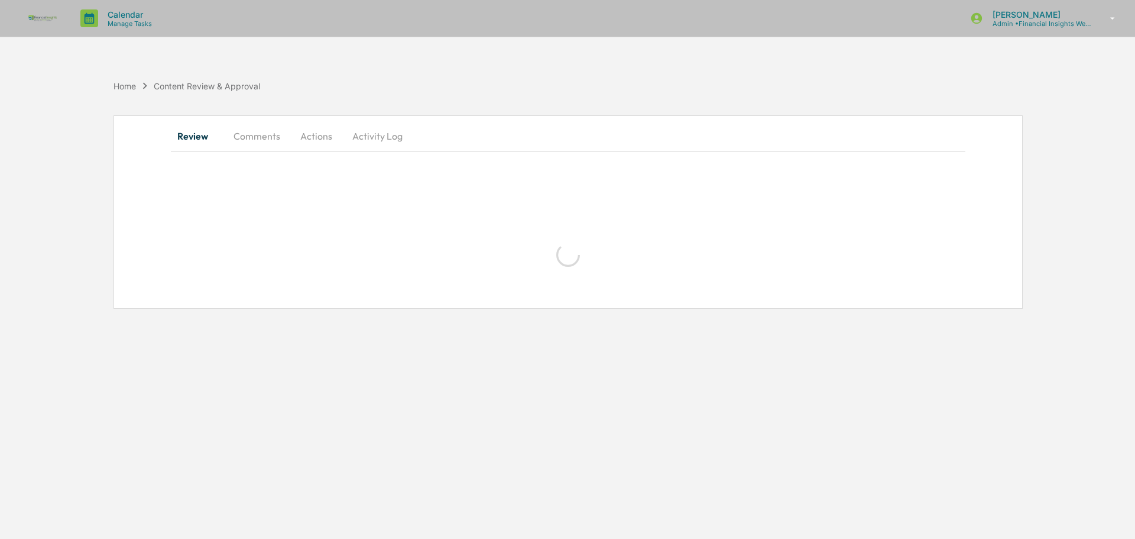  What do you see at coordinates (257, 136) in the screenshot?
I see `button: Comments` at bounding box center [257, 136].